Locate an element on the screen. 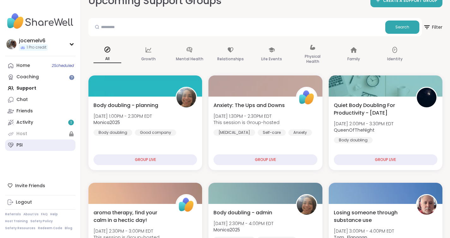 The image size is (450, 238). span: 2 Scheduled is located at coordinates (63, 66).